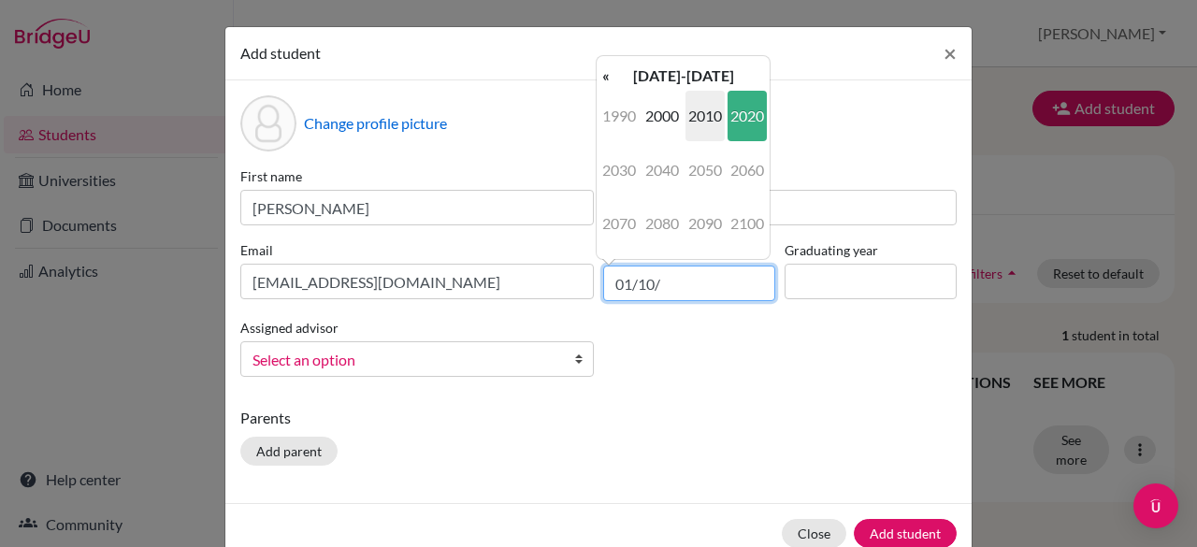 This screenshot has width=1197, height=547. What do you see at coordinates (289, 451) in the screenshot?
I see `button: Add parent` at bounding box center [289, 451].